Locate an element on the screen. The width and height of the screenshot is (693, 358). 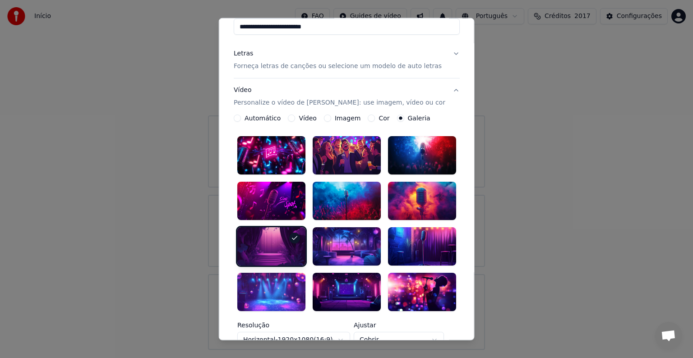
p: Forneça letras de canções ou selecione um modelo de auto letras is located at coordinates (337, 66).